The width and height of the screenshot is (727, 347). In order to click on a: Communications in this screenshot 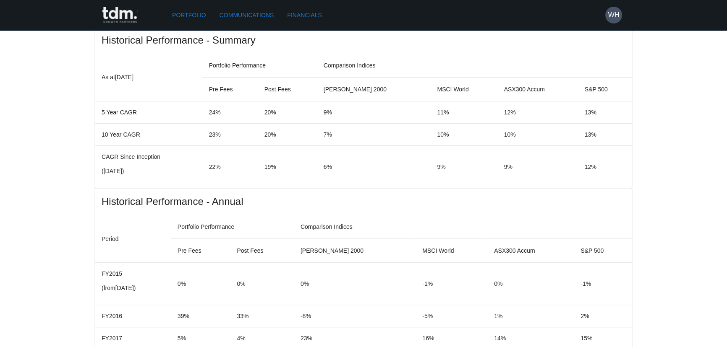, I will do `click(247, 15)`.